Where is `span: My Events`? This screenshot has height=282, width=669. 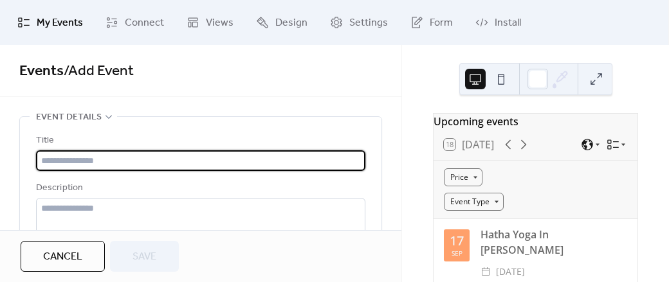 span: My Events is located at coordinates (60, 23).